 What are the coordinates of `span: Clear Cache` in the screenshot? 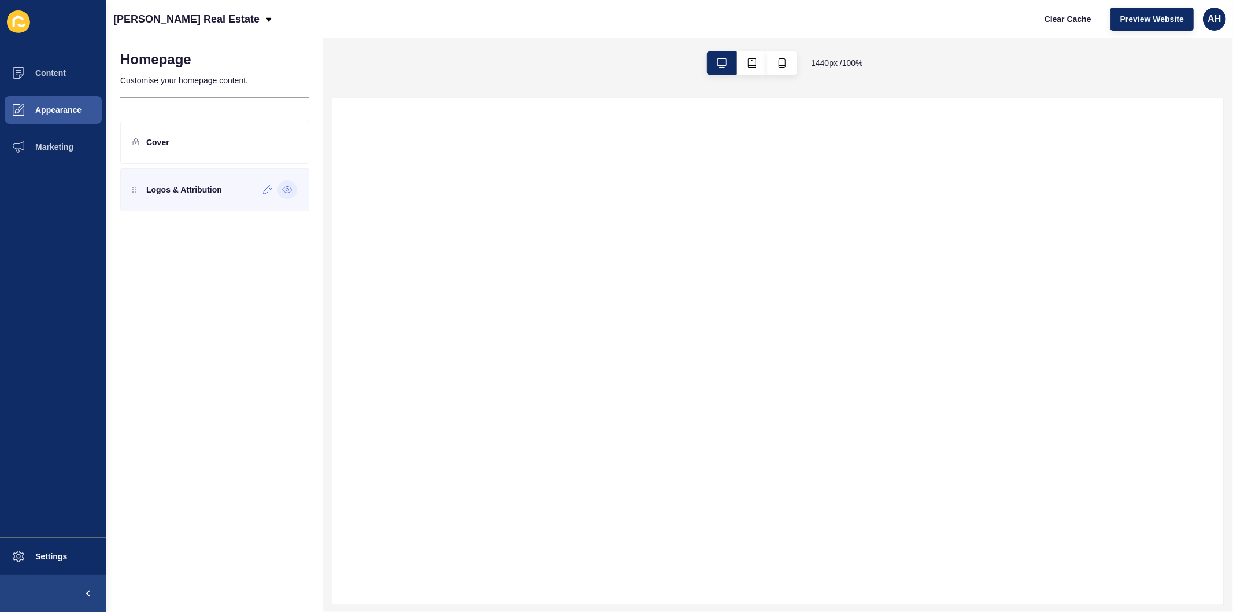 It's located at (1068, 19).